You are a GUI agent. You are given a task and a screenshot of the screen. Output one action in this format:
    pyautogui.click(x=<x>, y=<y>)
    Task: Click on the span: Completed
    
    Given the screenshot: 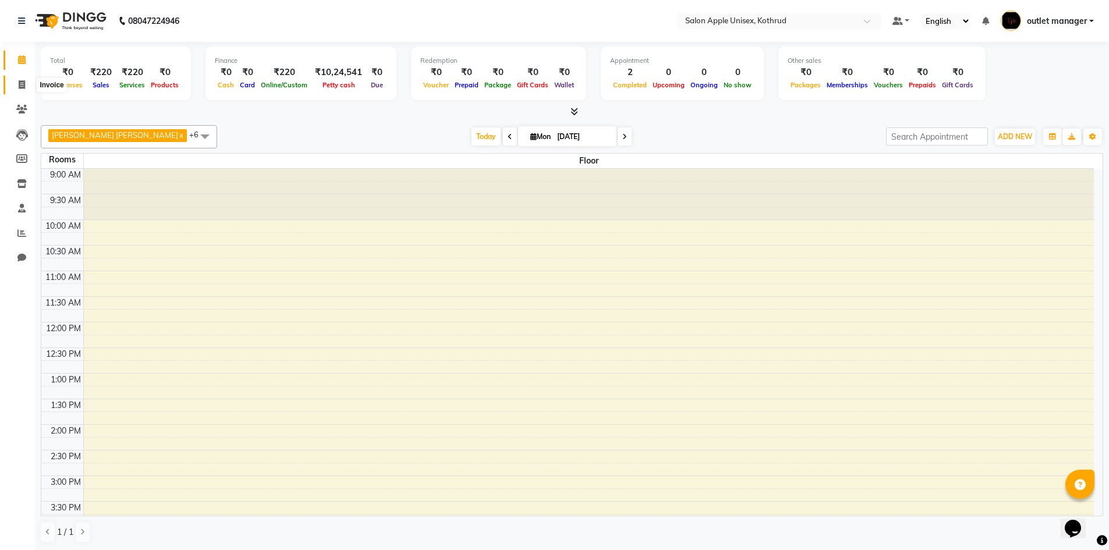 What is the action you would take?
    pyautogui.click(x=630, y=85)
    